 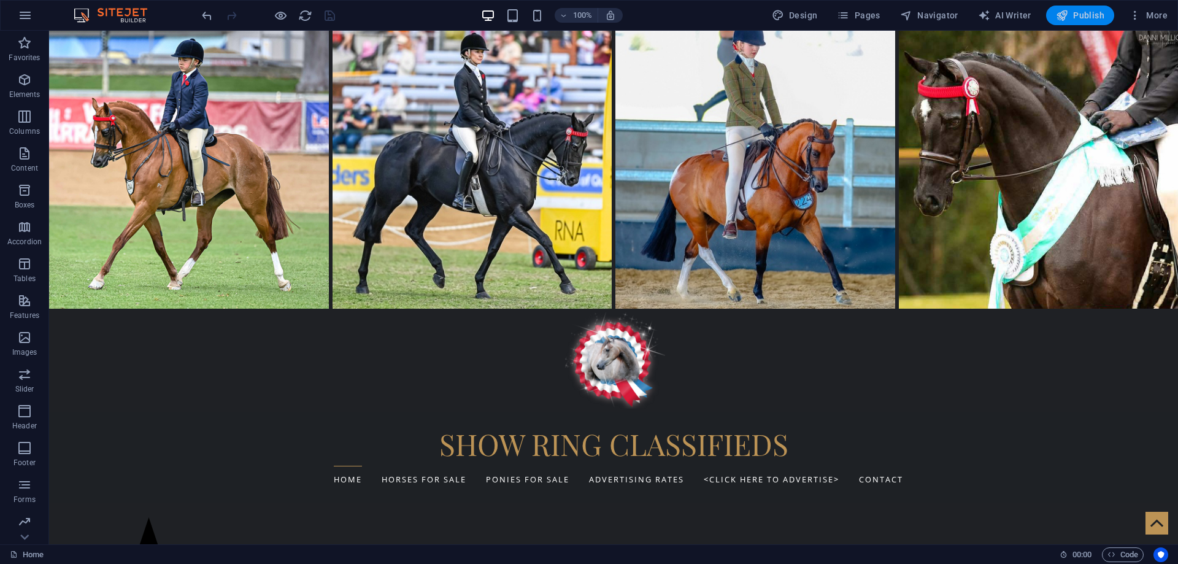 I want to click on p: Content, so click(x=25, y=168).